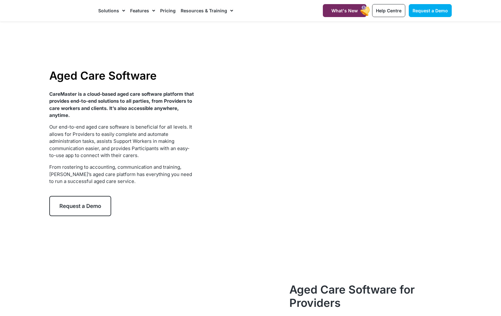 The image size is (501, 316). Describe the element at coordinates (389, 10) in the screenshot. I see `span: Help Centre` at that location.